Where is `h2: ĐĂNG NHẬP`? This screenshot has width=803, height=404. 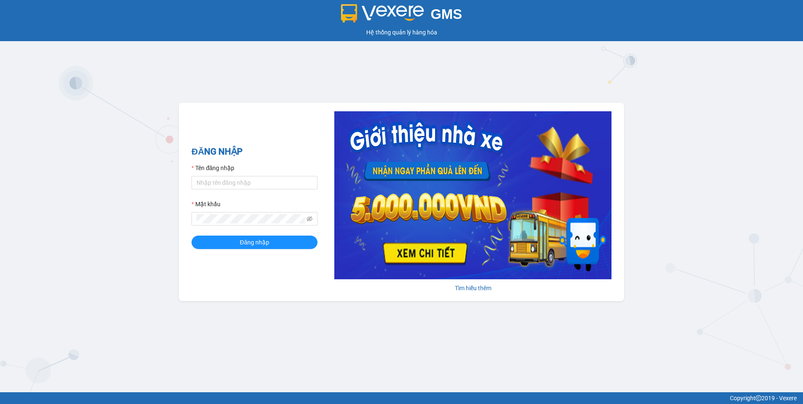
h2: ĐĂNG NHẬP is located at coordinates (254, 152).